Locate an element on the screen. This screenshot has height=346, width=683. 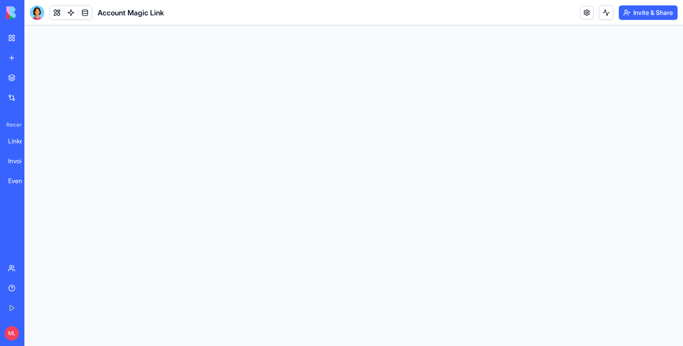
div: EventMaster Pro is located at coordinates (21, 181).